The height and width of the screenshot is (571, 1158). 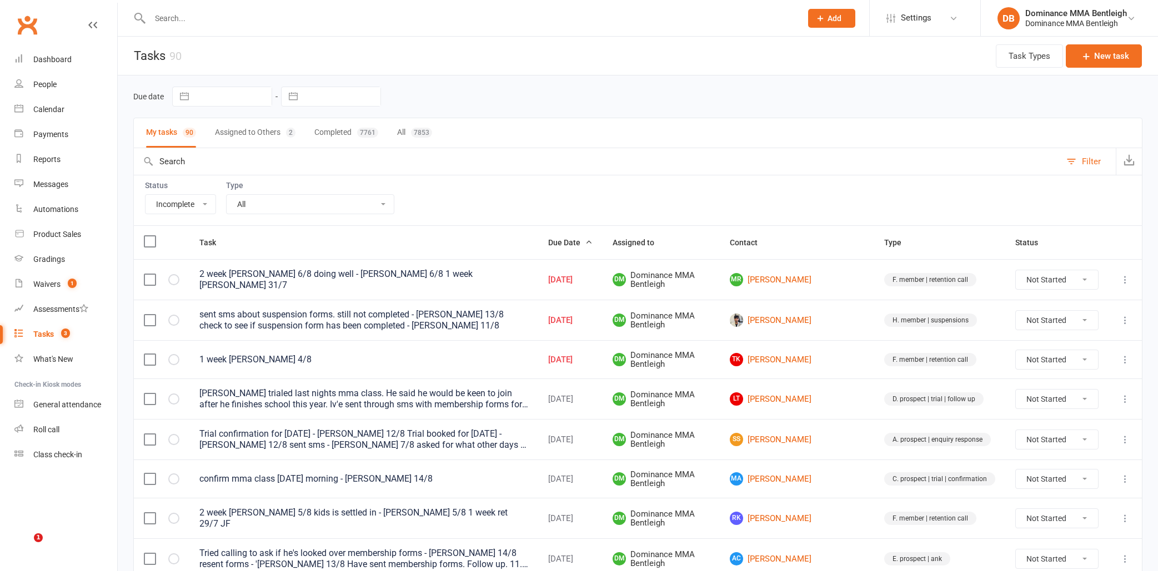 I want to click on label: Type, so click(x=310, y=185).